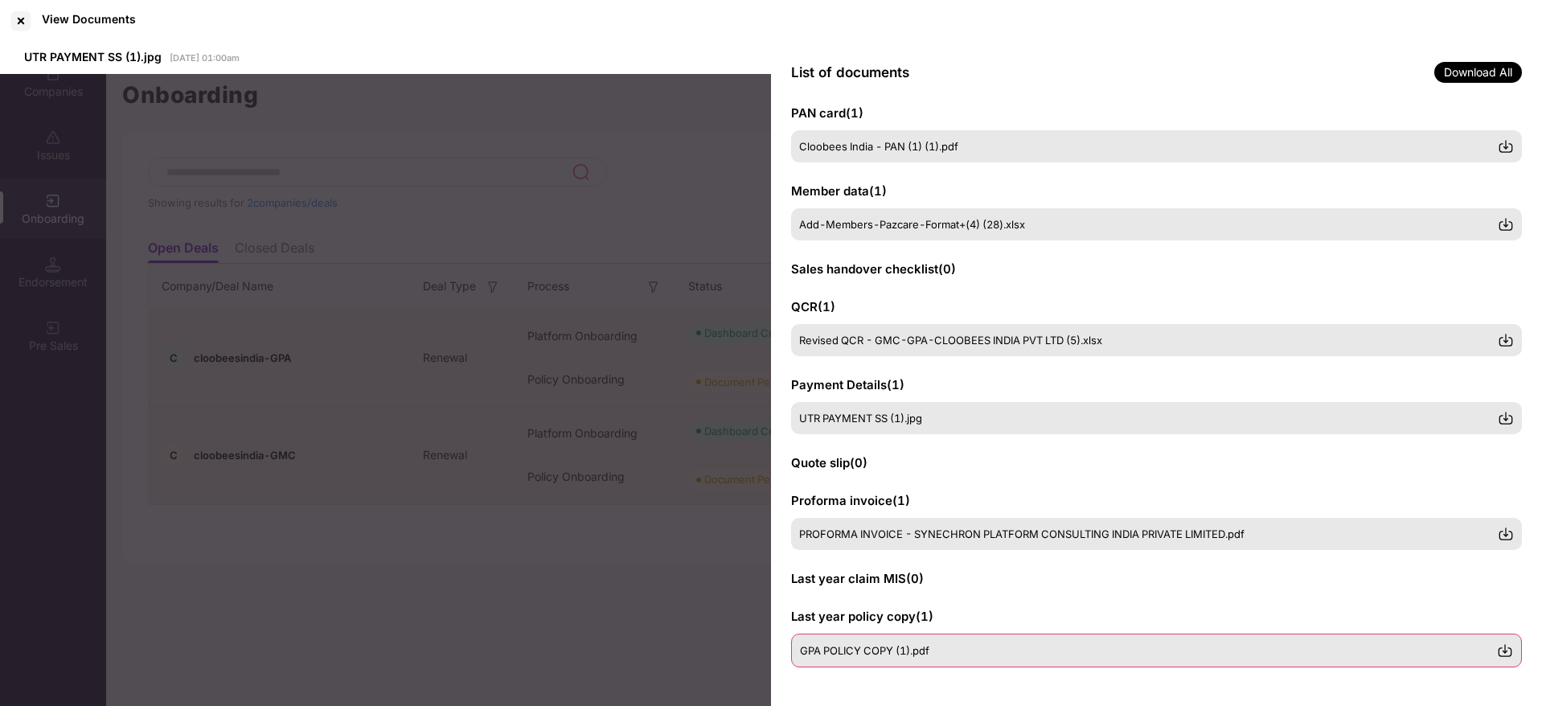 This screenshot has height=706, width=1542. I want to click on span: Revised QCR - GMC-GPA-CLOOBEES INDIA PVT LTD (5).xlsx, so click(950, 340).